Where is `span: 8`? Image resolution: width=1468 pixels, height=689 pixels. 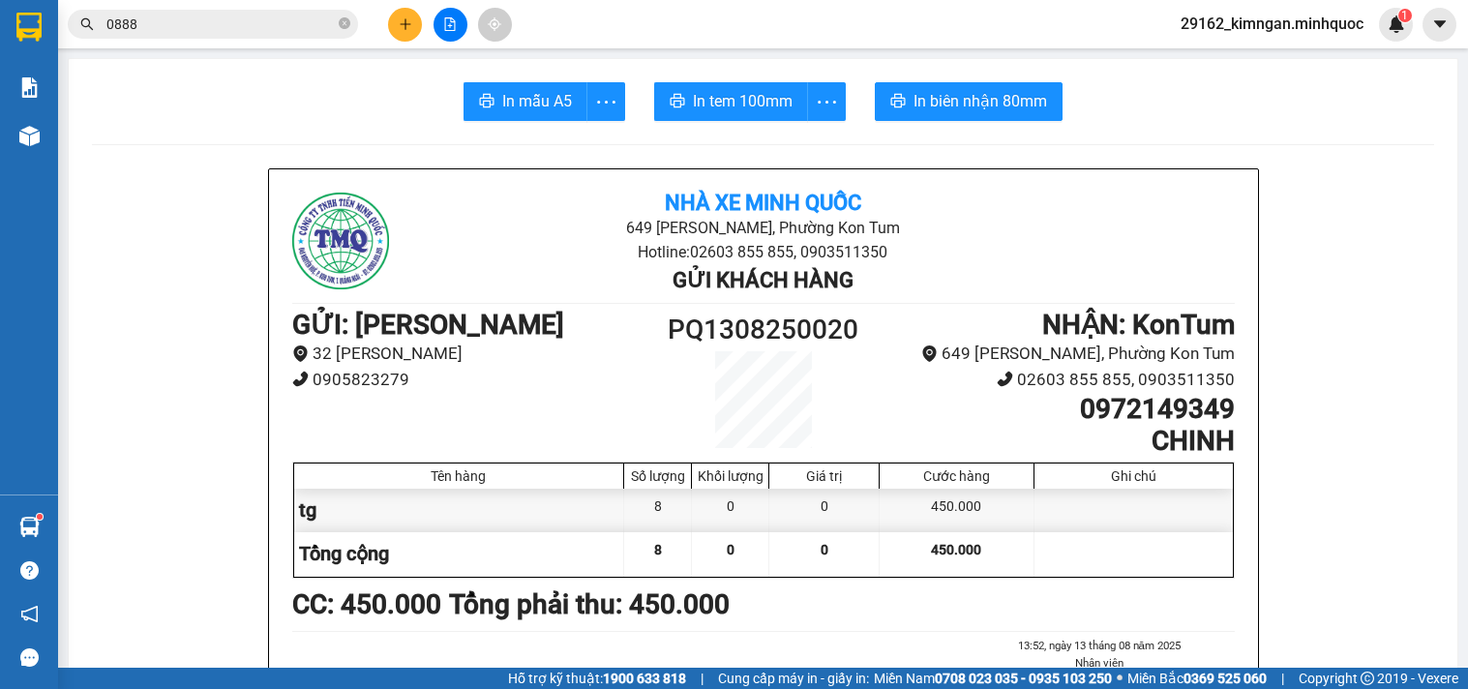
span: 8 is located at coordinates (658, 550).